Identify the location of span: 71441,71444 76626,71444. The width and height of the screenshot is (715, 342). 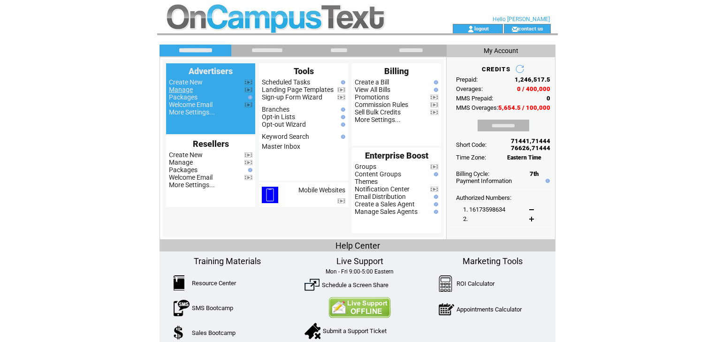
(530, 144).